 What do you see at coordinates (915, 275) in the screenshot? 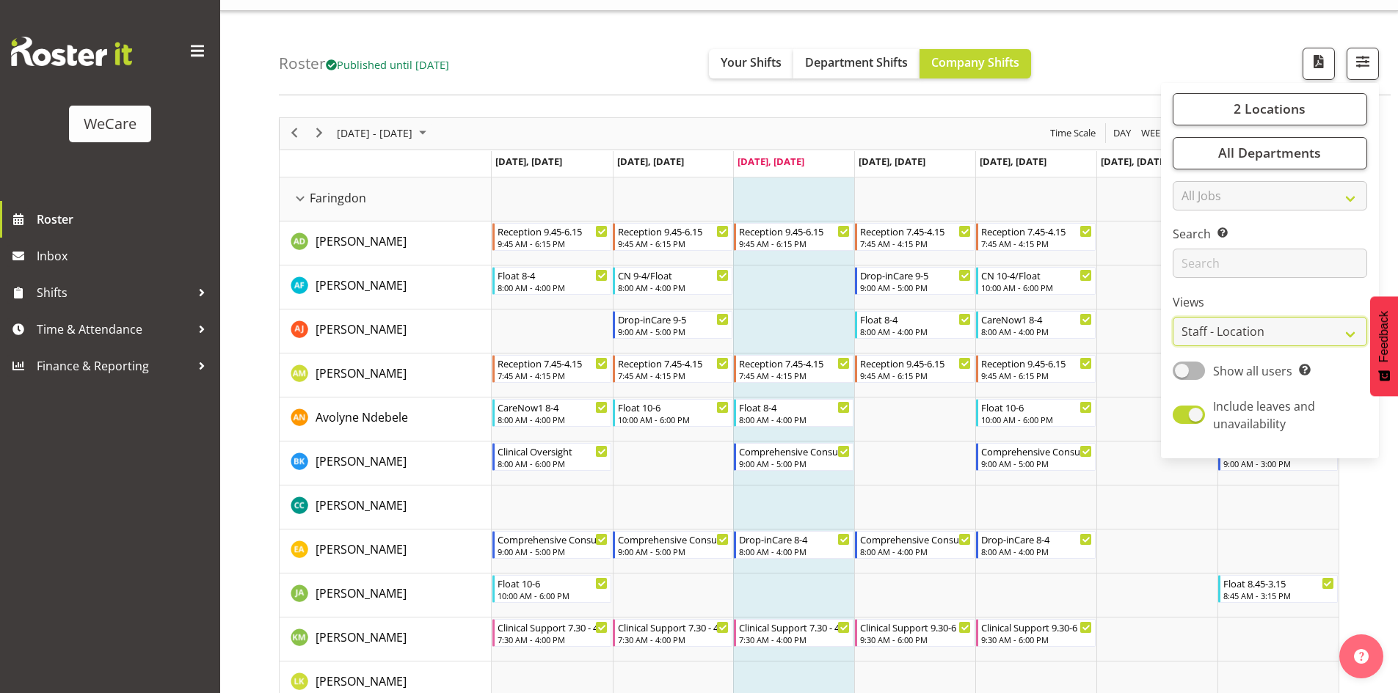
I see `div: Drop-inCare 9-5` at bounding box center [915, 275].